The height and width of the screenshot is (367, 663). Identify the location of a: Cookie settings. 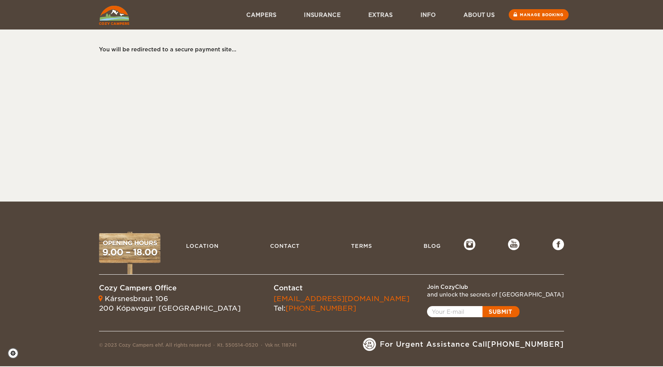
(15, 354).